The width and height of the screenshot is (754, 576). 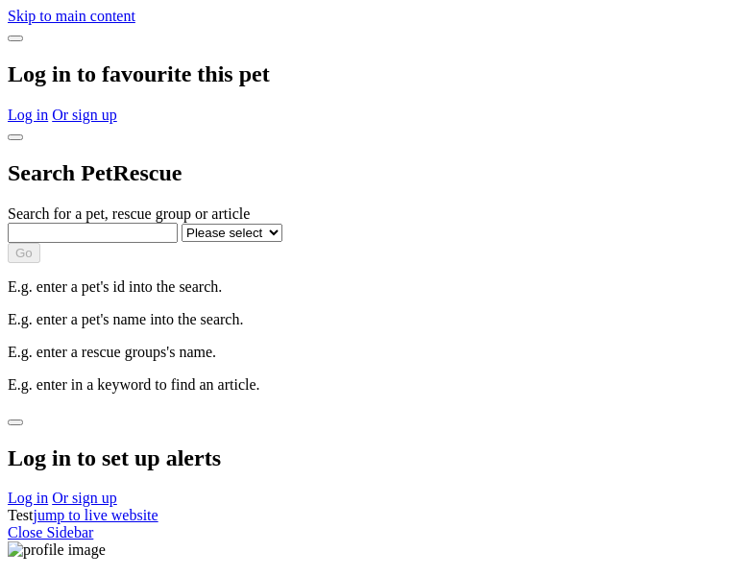 I want to click on a: jump to live website, so click(x=95, y=515).